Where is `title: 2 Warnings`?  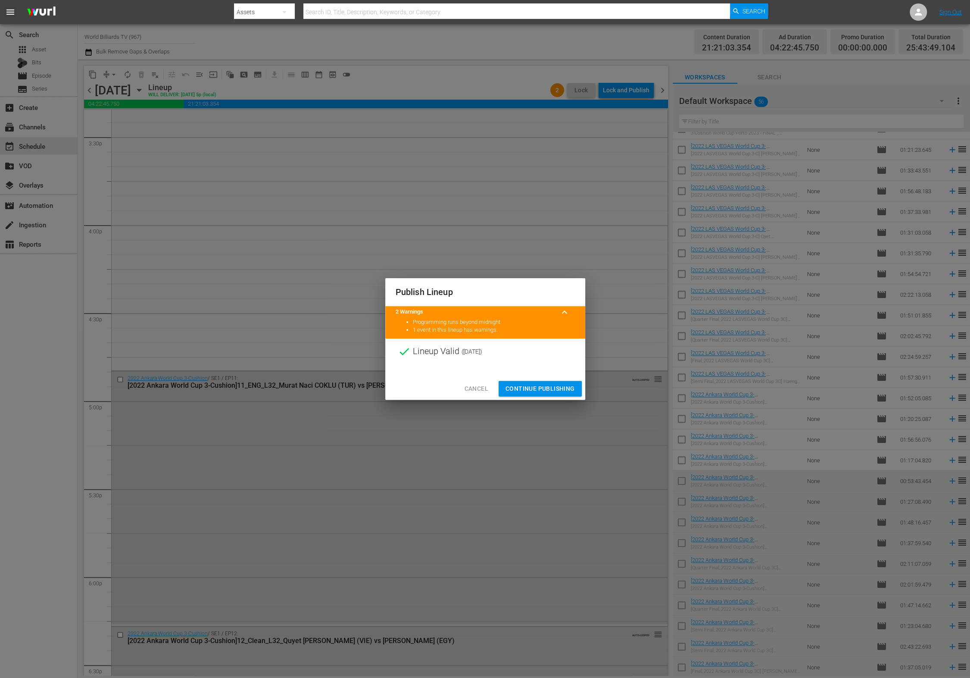 title: 2 Warnings is located at coordinates (475, 312).